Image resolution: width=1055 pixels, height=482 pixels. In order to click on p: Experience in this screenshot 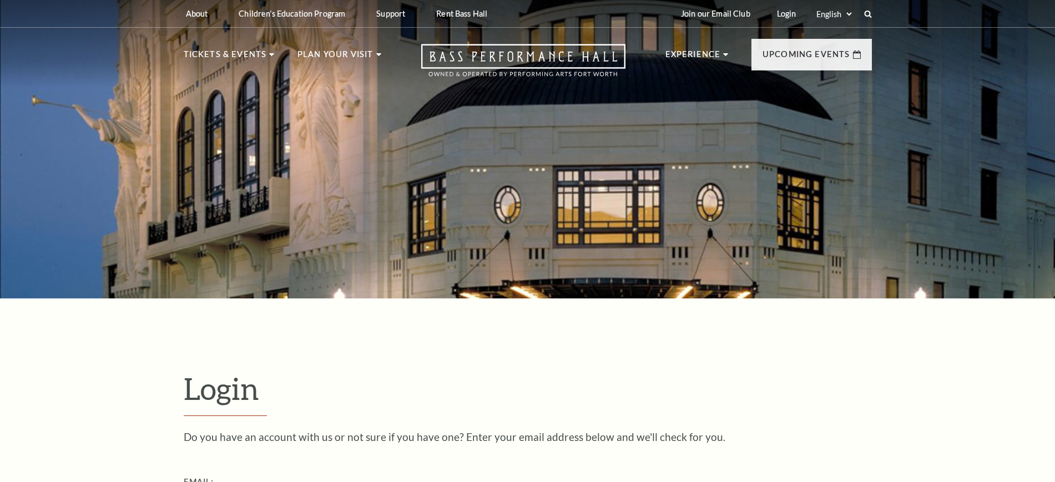, I will do `click(693, 58)`.